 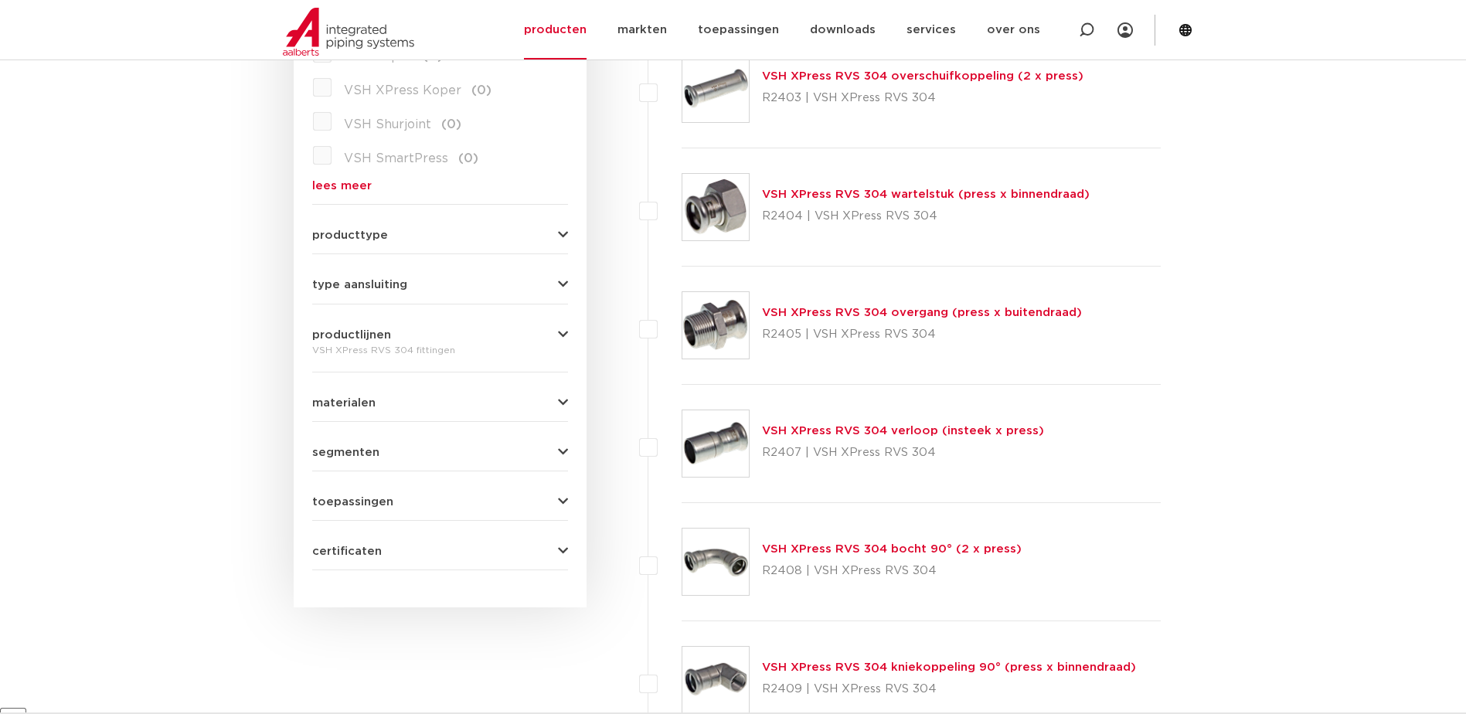 What do you see at coordinates (922, 335) in the screenshot?
I see `p: R2405 | VSH XPress RVS 304` at bounding box center [922, 335].